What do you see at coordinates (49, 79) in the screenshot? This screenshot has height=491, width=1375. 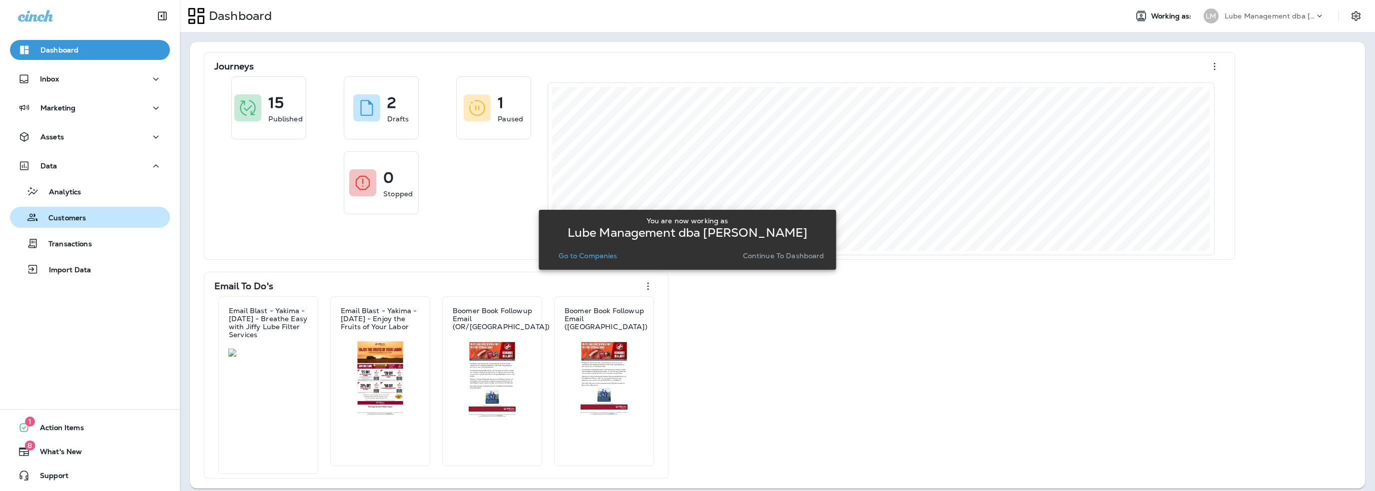 I see `p: Inbox` at bounding box center [49, 79].